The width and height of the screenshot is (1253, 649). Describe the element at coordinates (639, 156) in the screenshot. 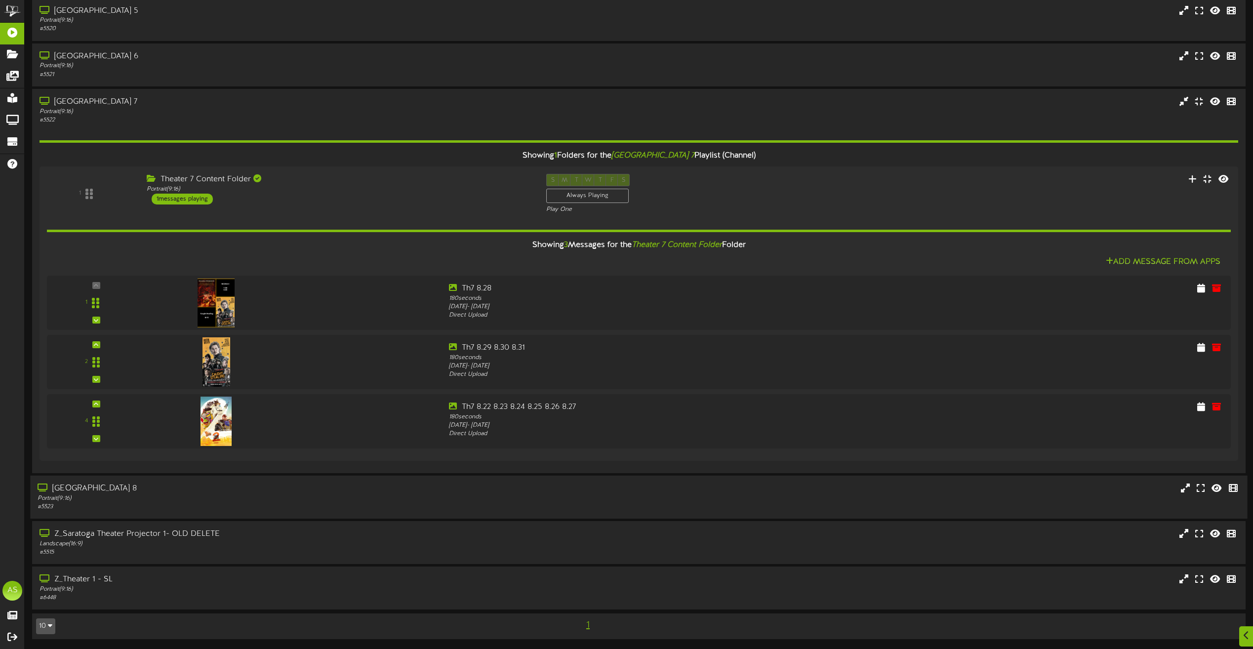

I see `div: Showing Folders for the Playlist (Channel)` at that location.